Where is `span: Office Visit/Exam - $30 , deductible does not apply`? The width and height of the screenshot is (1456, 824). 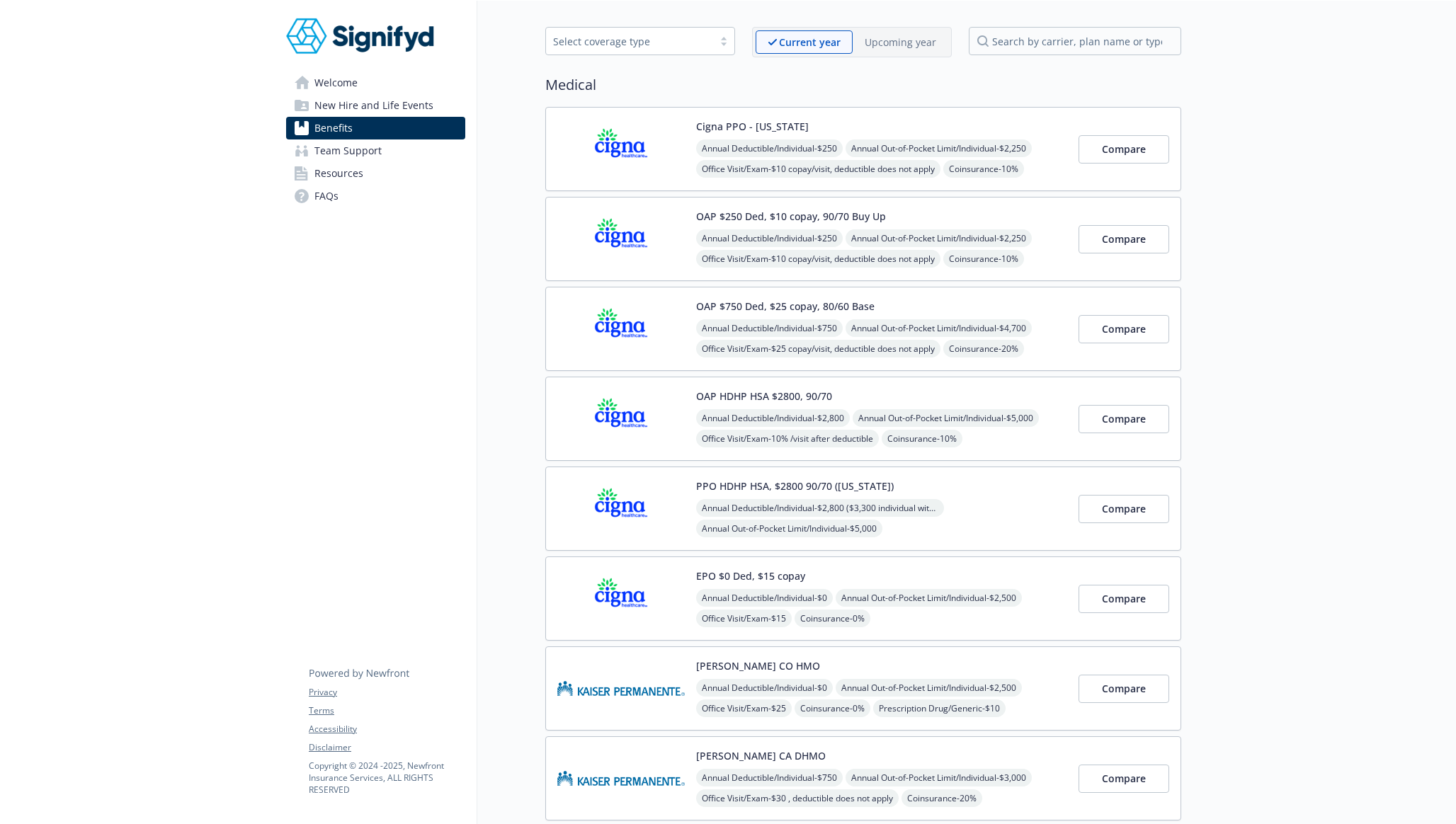 span: Office Visit/Exam - $30 , deductible does not apply is located at coordinates (798, 798).